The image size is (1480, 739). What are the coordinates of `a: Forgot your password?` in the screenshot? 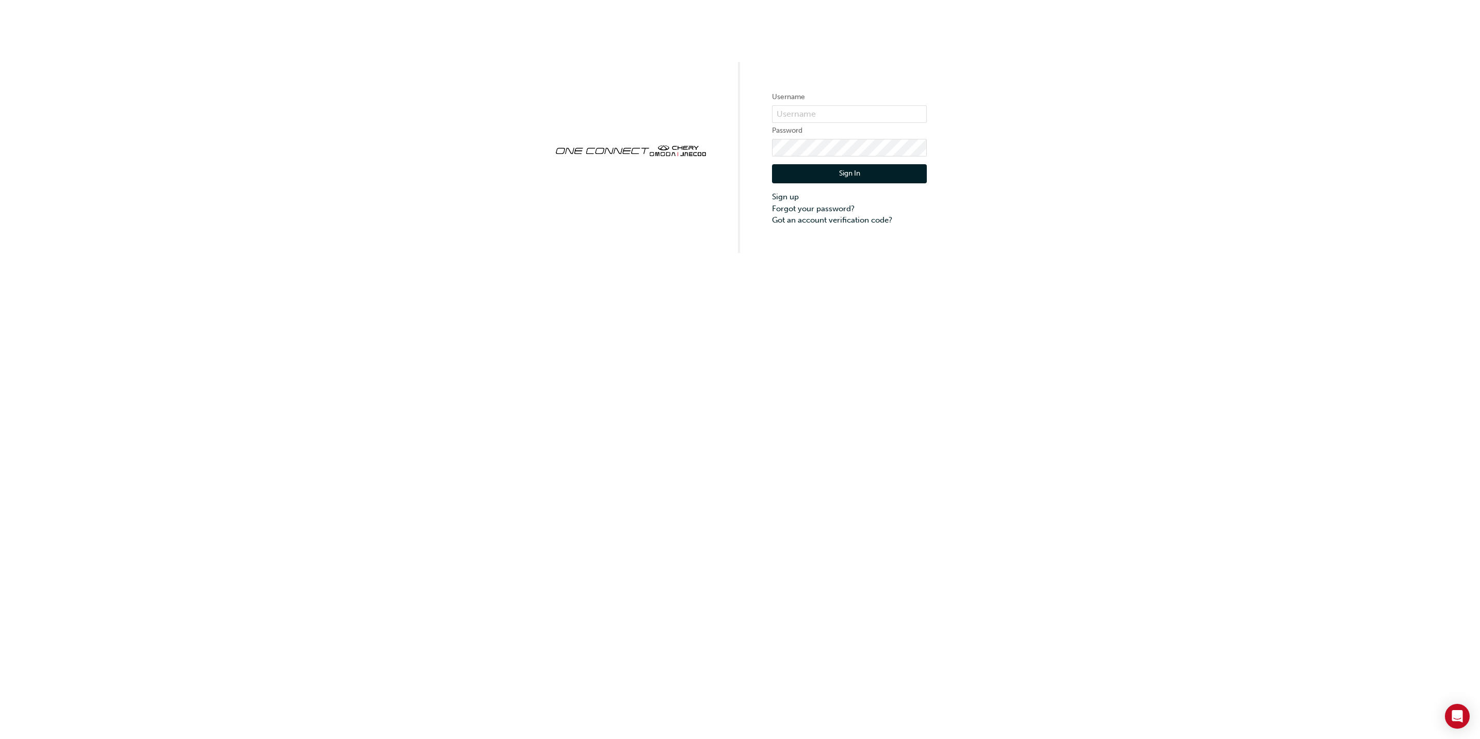 It's located at (850, 209).